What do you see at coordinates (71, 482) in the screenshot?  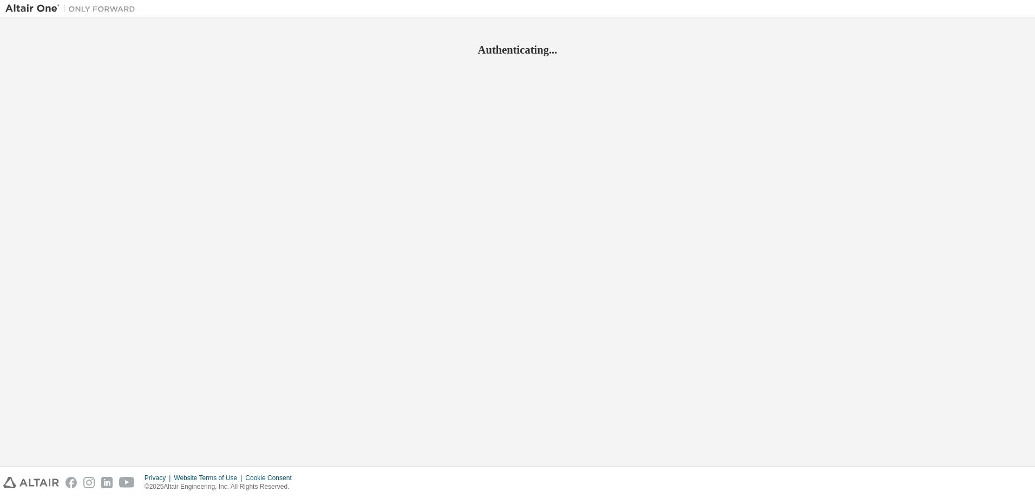 I see `img: facebook.svg` at bounding box center [71, 482].